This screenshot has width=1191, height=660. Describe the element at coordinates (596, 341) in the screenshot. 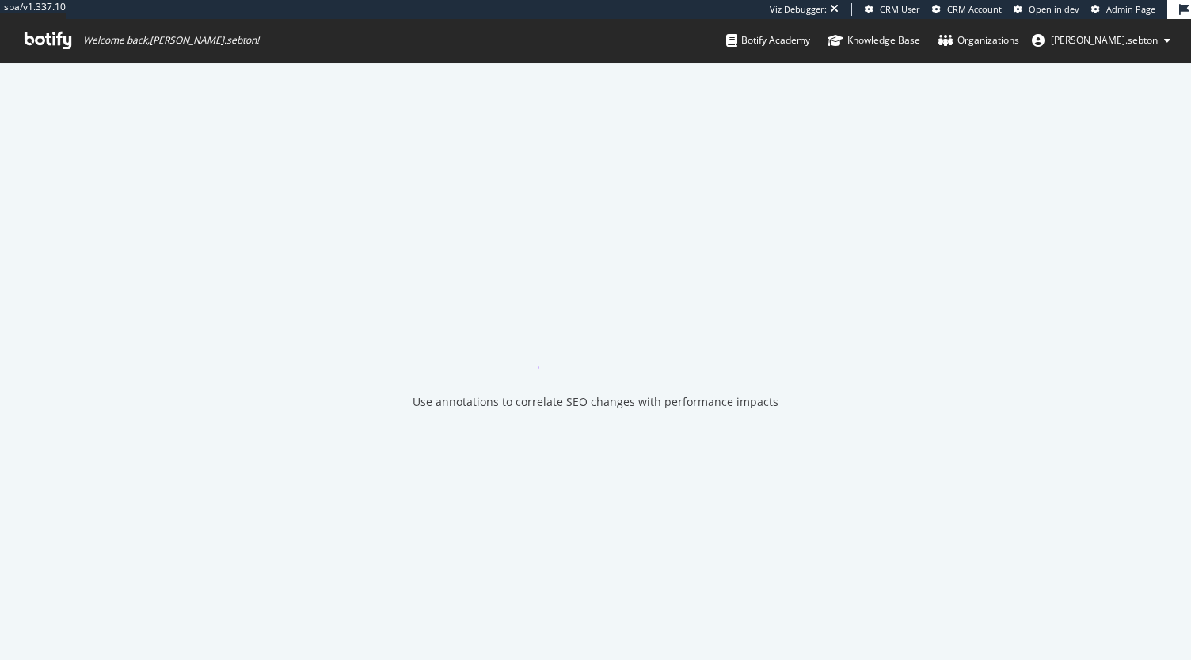

I see `div: animation` at that location.